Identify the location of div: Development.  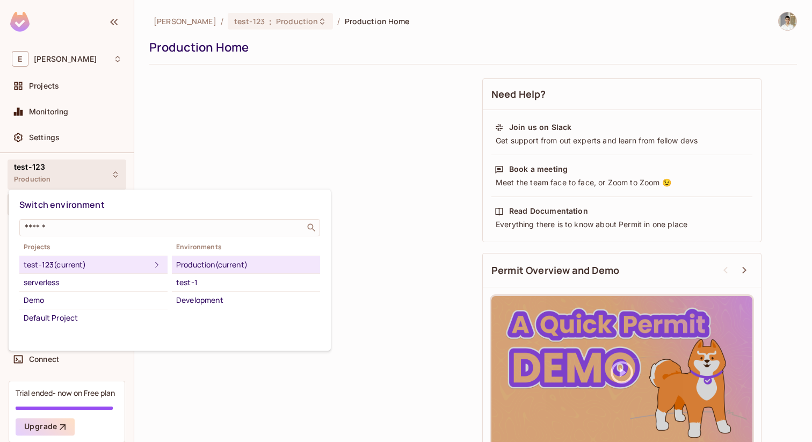
(246, 300).